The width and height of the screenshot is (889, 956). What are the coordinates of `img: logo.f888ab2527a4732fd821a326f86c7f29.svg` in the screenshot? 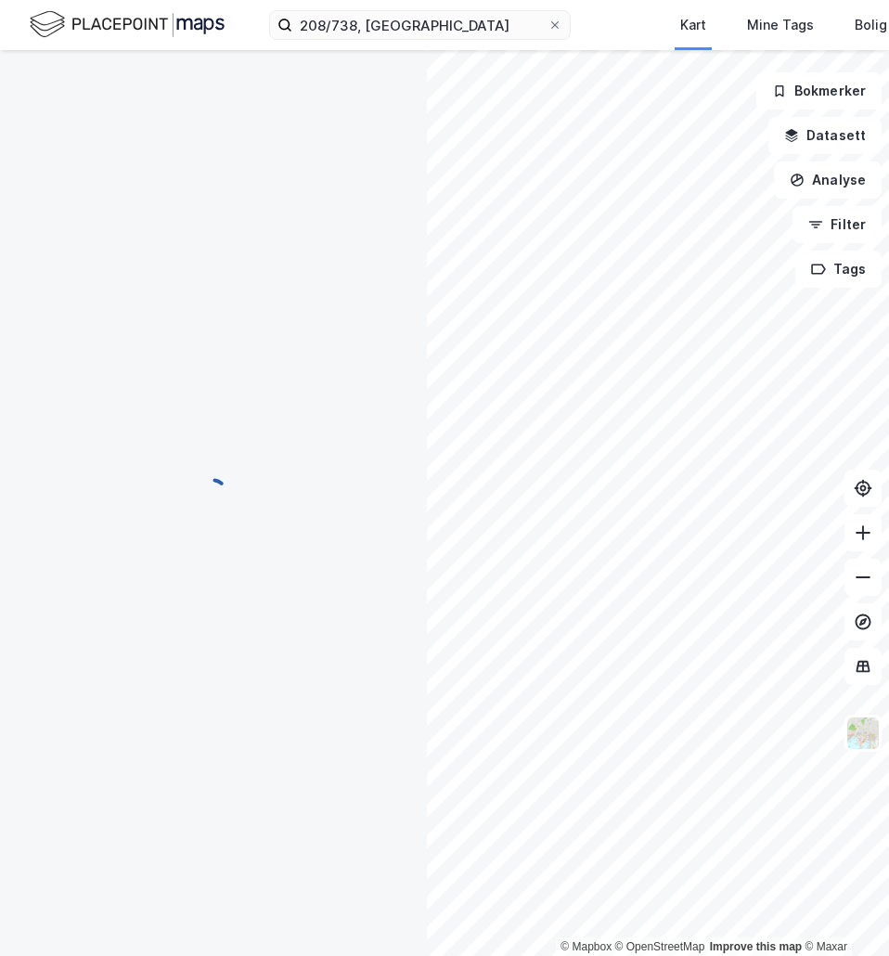 It's located at (127, 24).